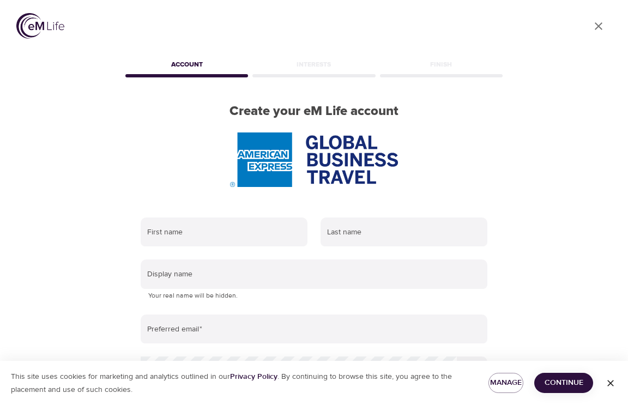  What do you see at coordinates (314, 160) in the screenshot?
I see `img: AmEx%20GBT%20logo.png` at bounding box center [314, 160].